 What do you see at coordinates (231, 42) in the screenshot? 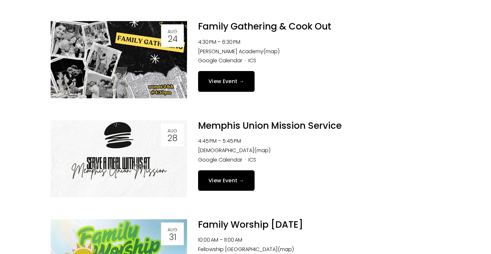
I see `time: 6:30 PM` at bounding box center [231, 42].